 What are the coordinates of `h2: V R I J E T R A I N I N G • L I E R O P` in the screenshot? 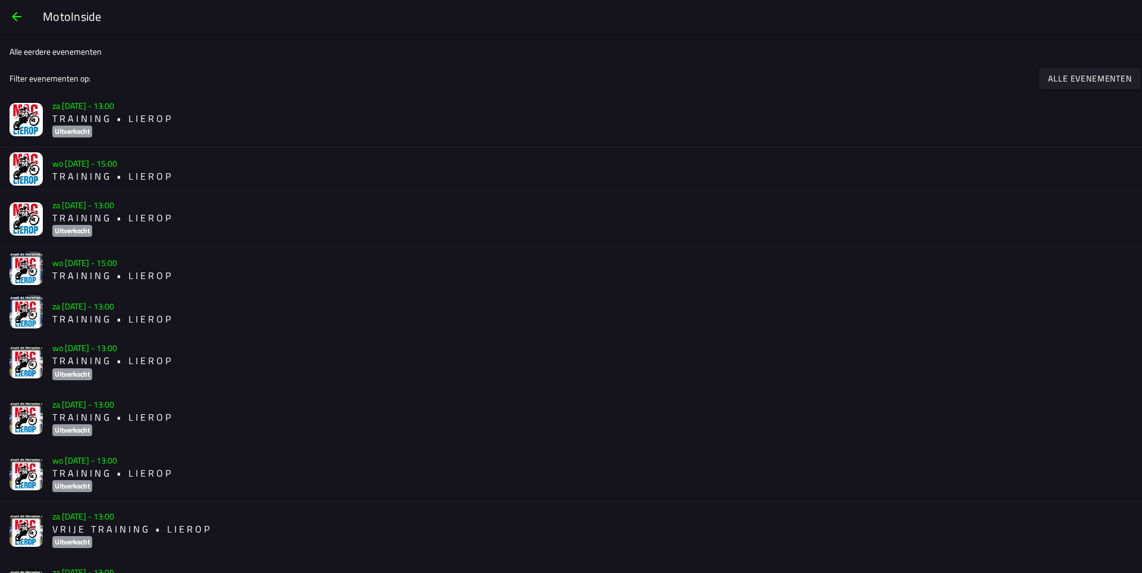 It's located at (592, 529).